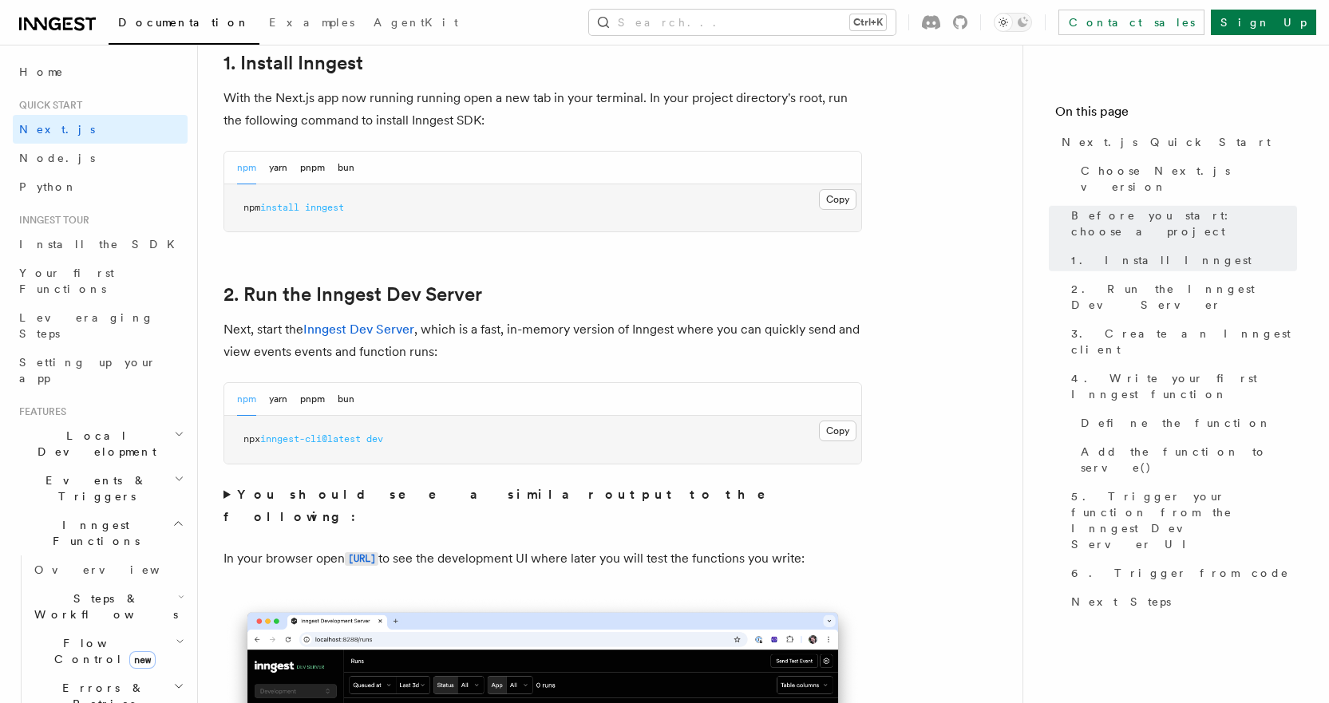  I want to click on a: Define the function, so click(1186, 423).